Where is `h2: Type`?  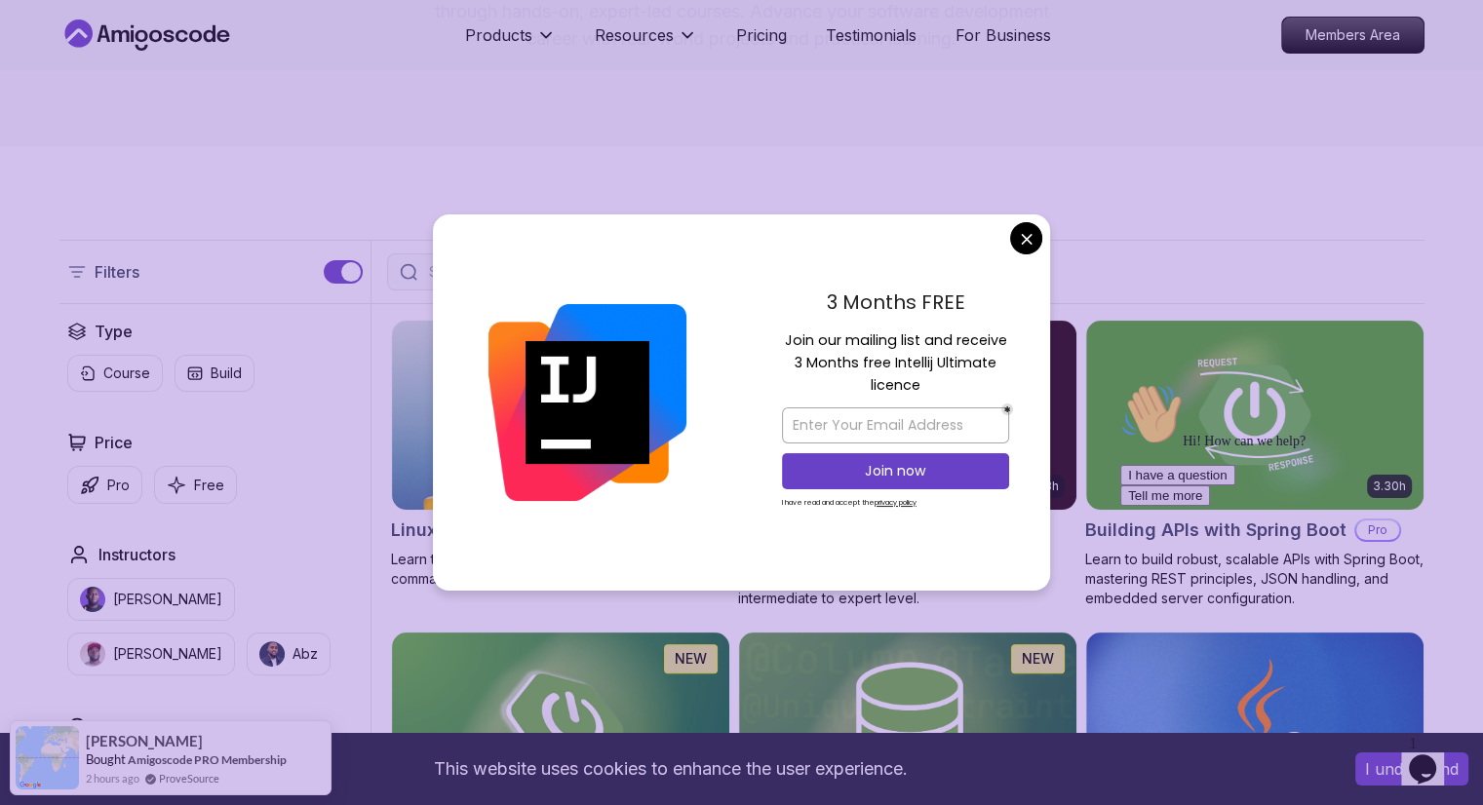
h2: Type is located at coordinates (113, 332).